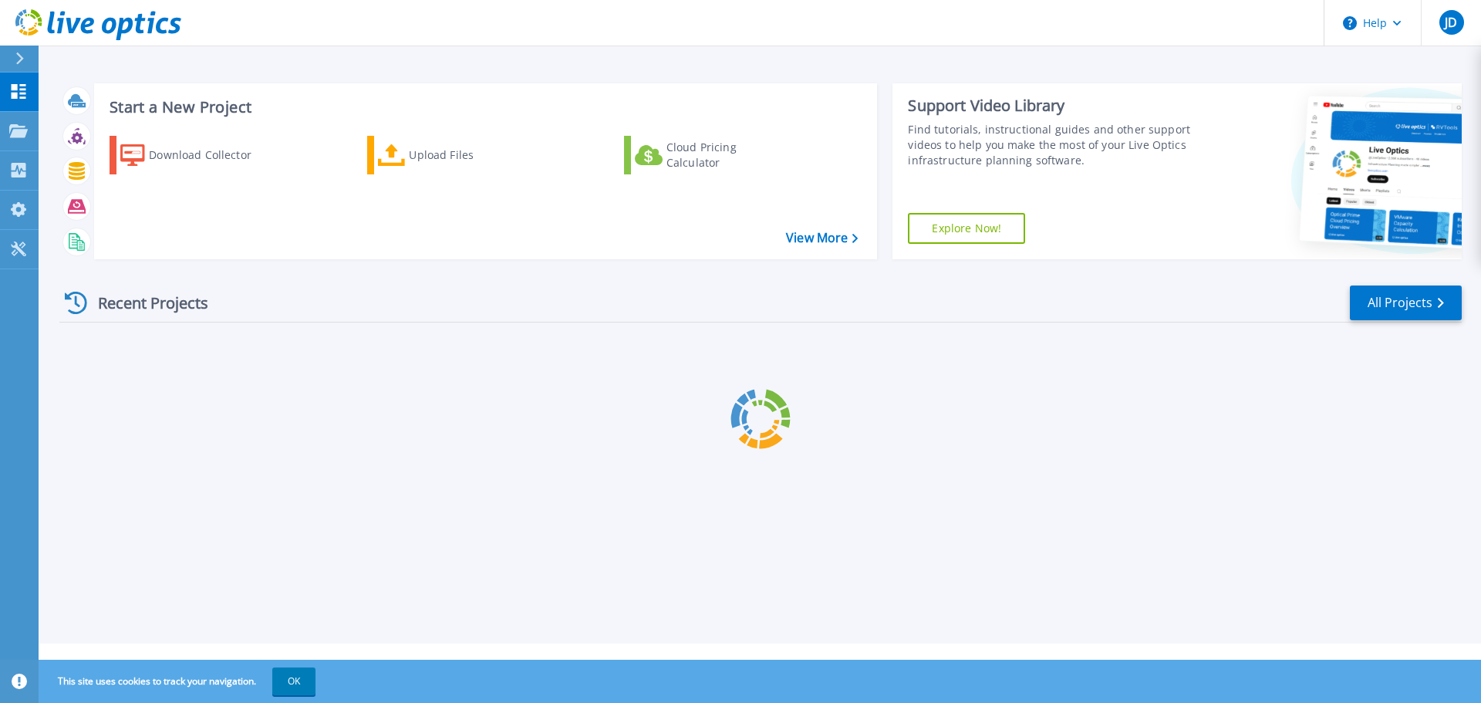 The image size is (1481, 703). I want to click on a: View More, so click(821, 238).